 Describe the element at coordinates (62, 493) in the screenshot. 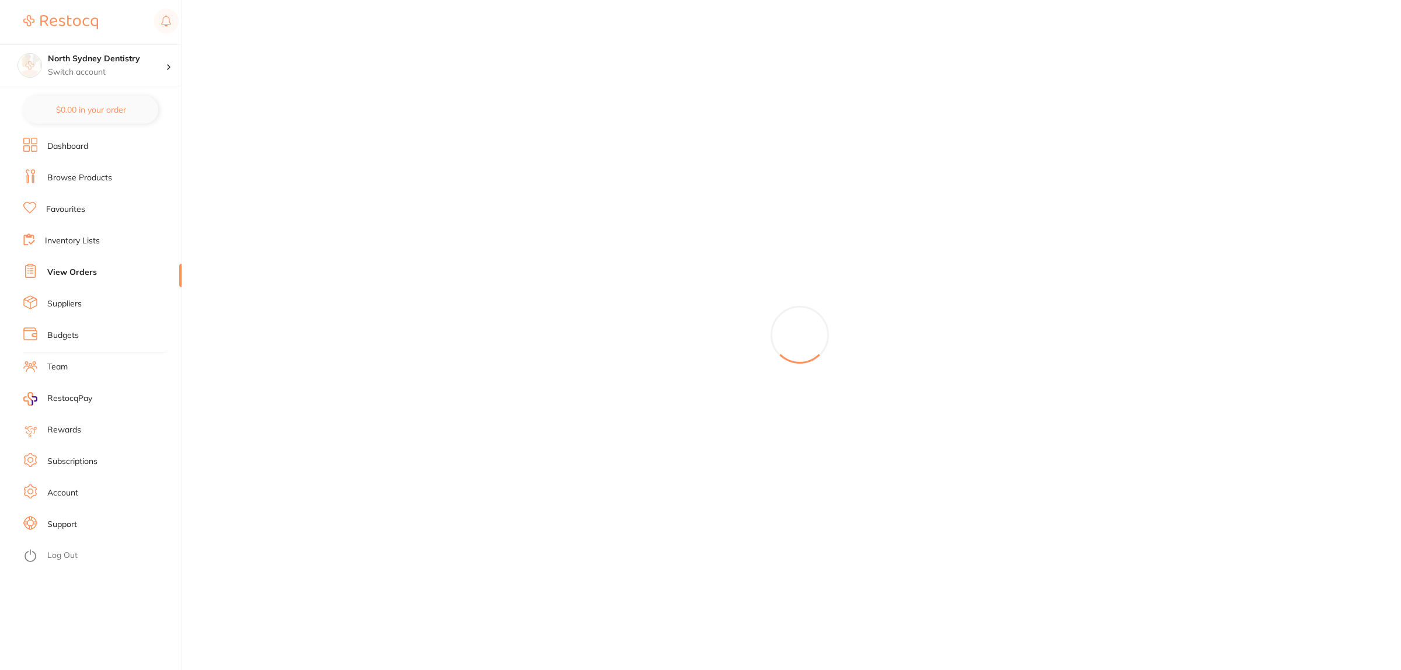

I see `a: Account` at that location.